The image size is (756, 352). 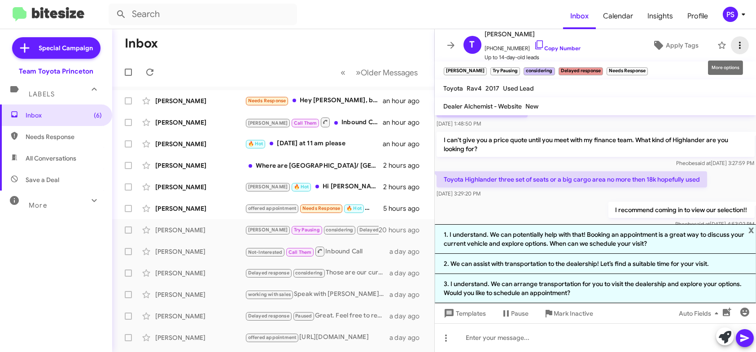 I want to click on span: Pause, so click(x=520, y=313).